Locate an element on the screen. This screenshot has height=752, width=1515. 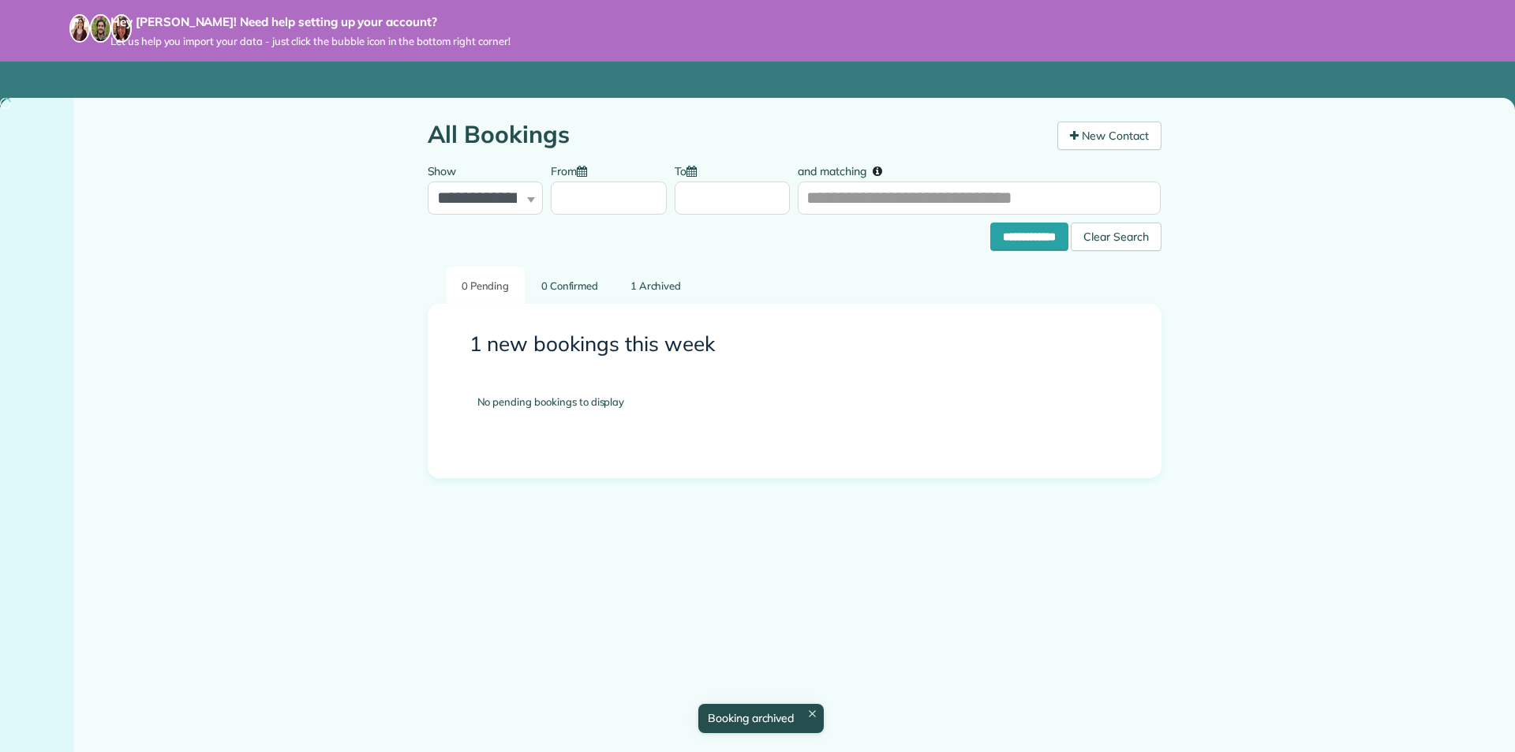
a: 1 Archived is located at coordinates (655, 285).